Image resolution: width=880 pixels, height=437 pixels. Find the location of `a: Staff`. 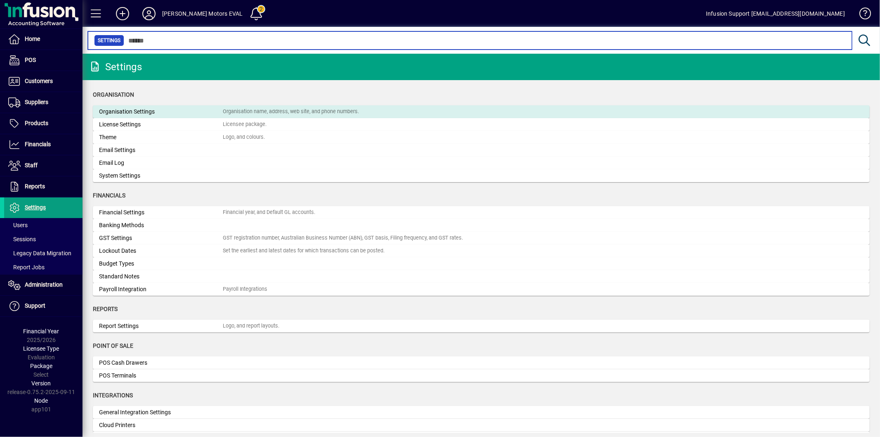

a: Staff is located at coordinates (43, 166).